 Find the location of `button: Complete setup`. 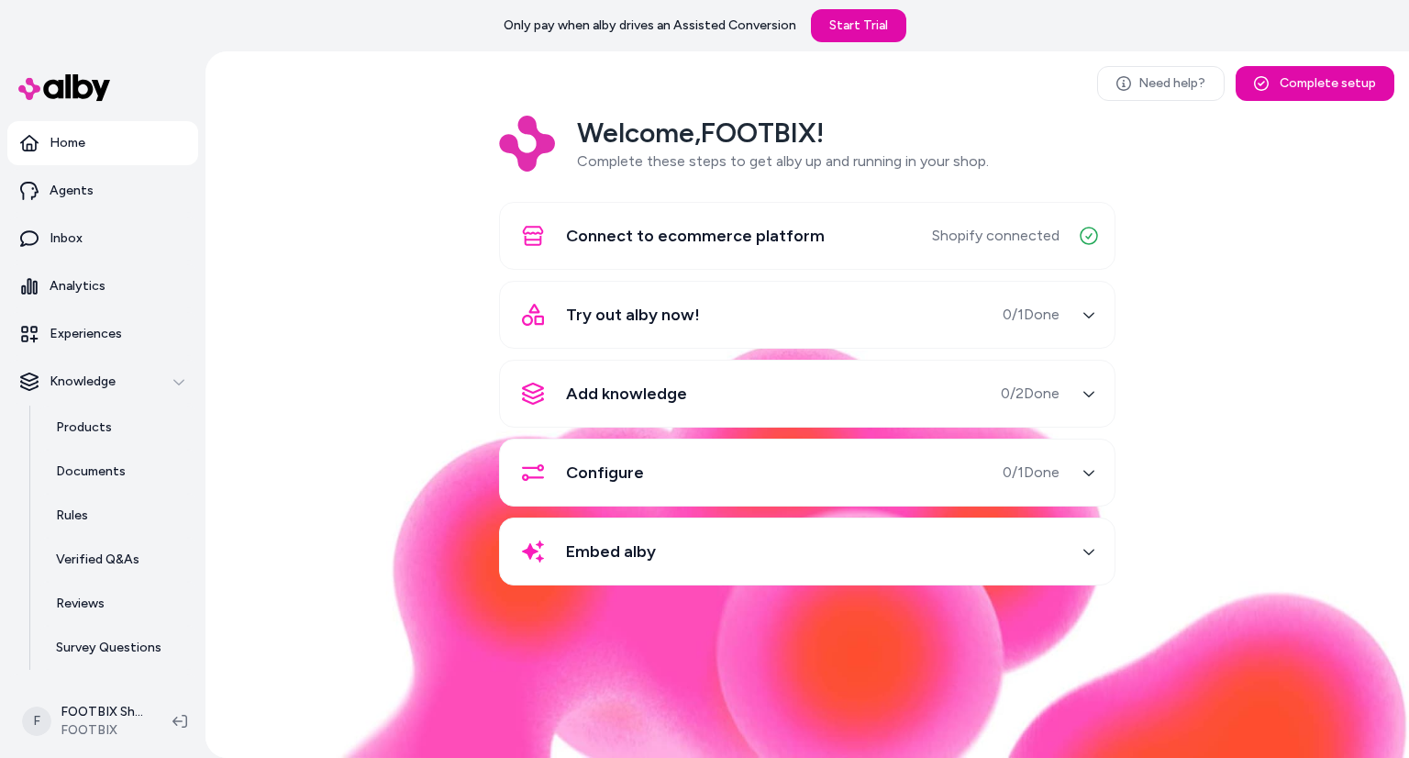

button: Complete setup is located at coordinates (1314, 83).